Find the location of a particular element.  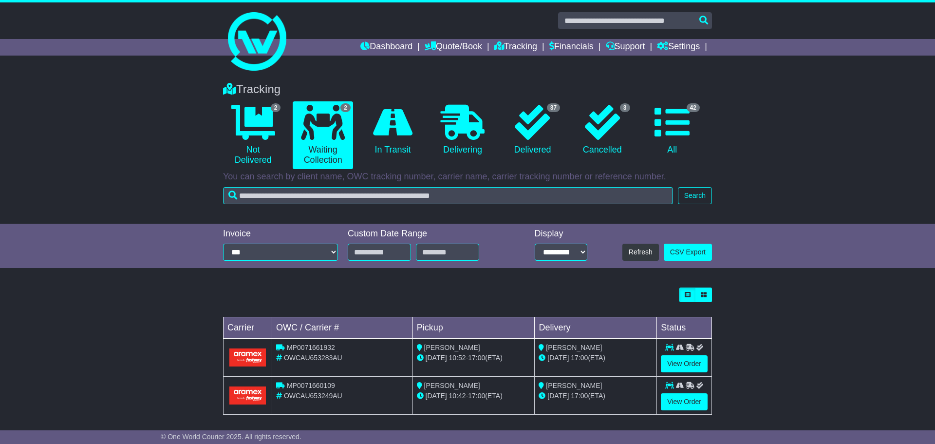

span: 42 is located at coordinates (693, 108).